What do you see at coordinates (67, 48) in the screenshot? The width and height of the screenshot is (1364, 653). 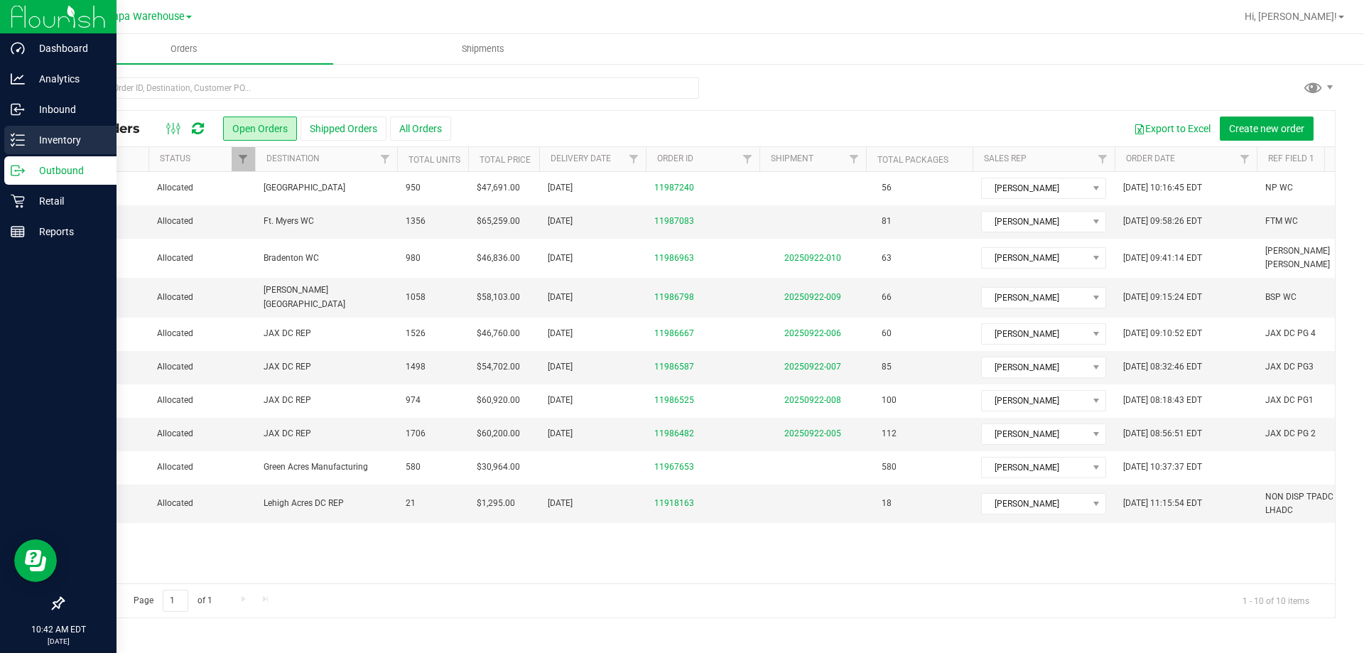 I see `p: Dashboard` at bounding box center [67, 48].